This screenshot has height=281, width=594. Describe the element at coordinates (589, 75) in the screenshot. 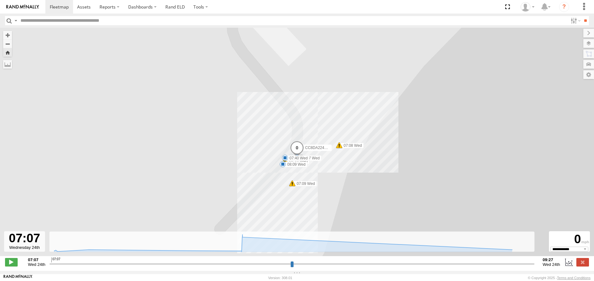

I see `label: Map Settings` at that location.